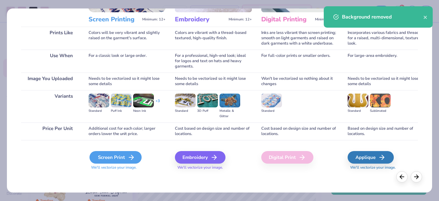 This screenshot has width=439, height=201. I want to click on div: Digital Print, so click(287, 157).